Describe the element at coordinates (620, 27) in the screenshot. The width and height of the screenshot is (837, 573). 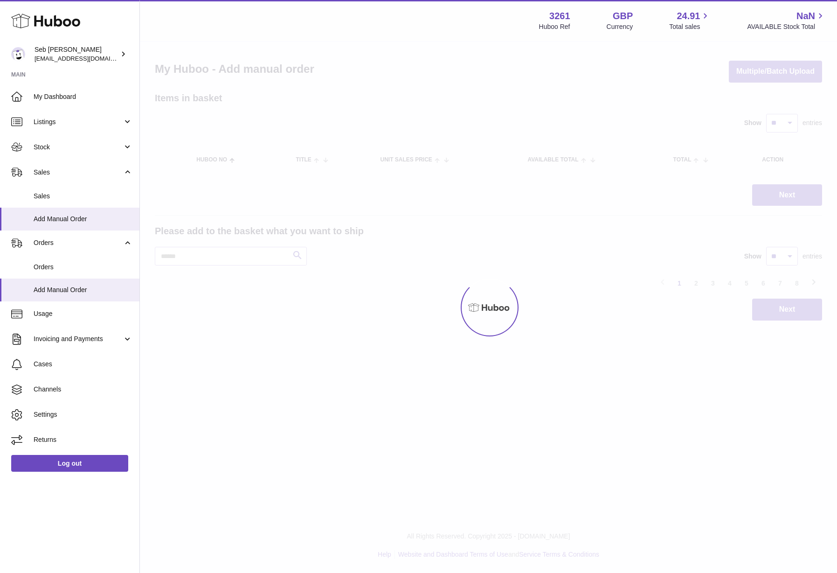
I see `div: Currency` at that location.